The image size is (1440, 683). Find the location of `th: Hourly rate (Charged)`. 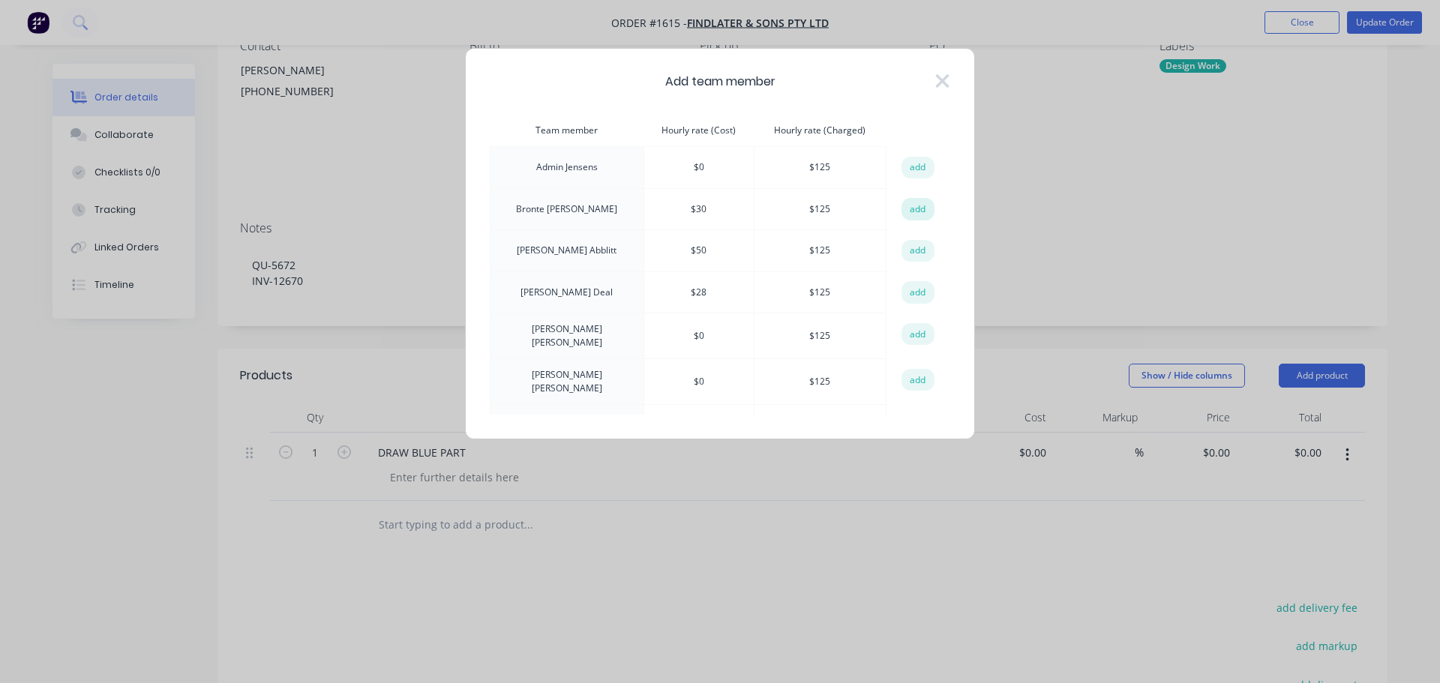

th: Hourly rate (Charged) is located at coordinates (820, 130).